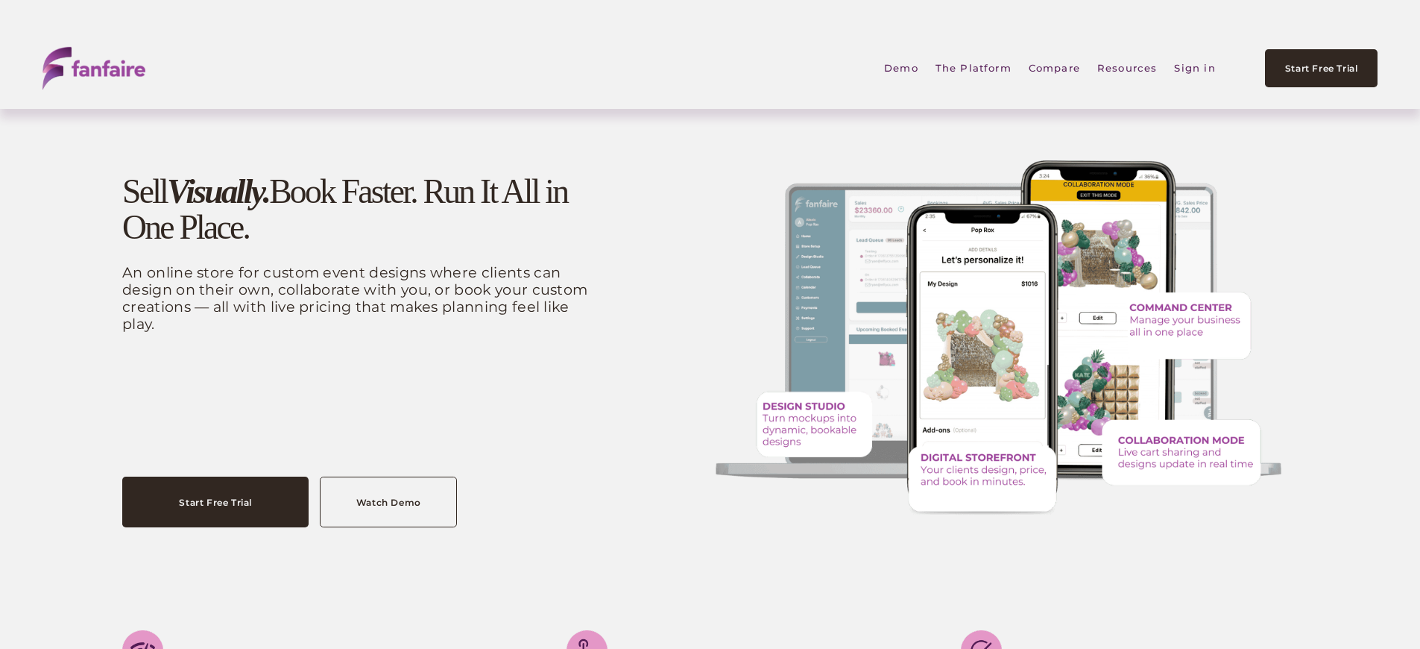  Describe the element at coordinates (364, 209) in the screenshot. I see `h1: Sell Book Faster. Run It All in One Place.` at that location.